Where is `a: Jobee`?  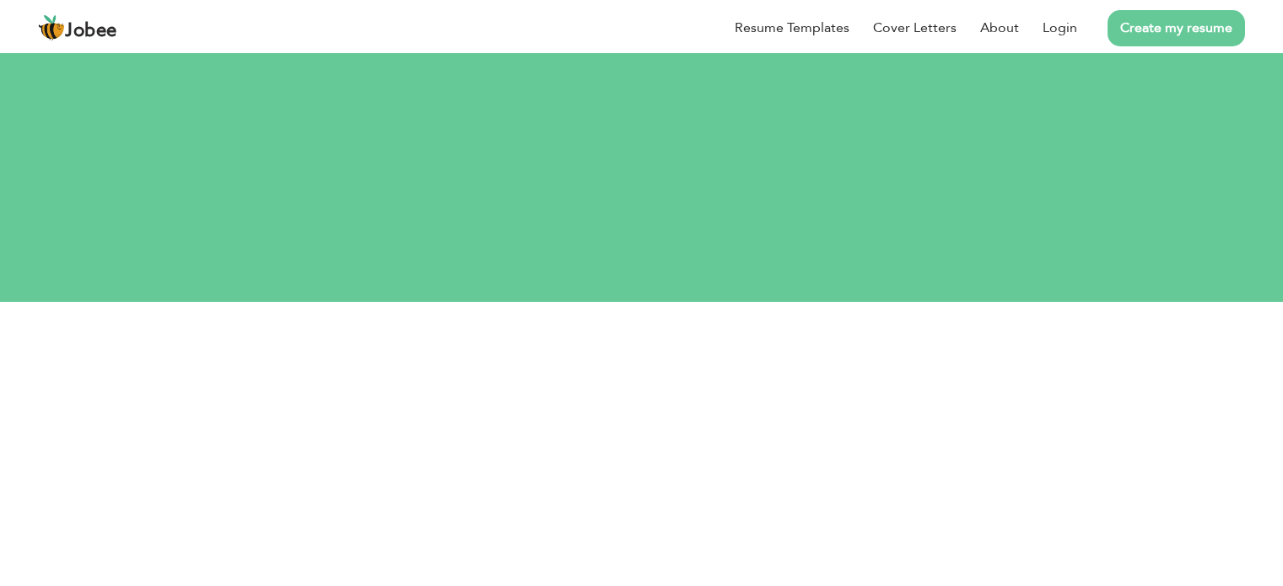 a: Jobee is located at coordinates (78, 28).